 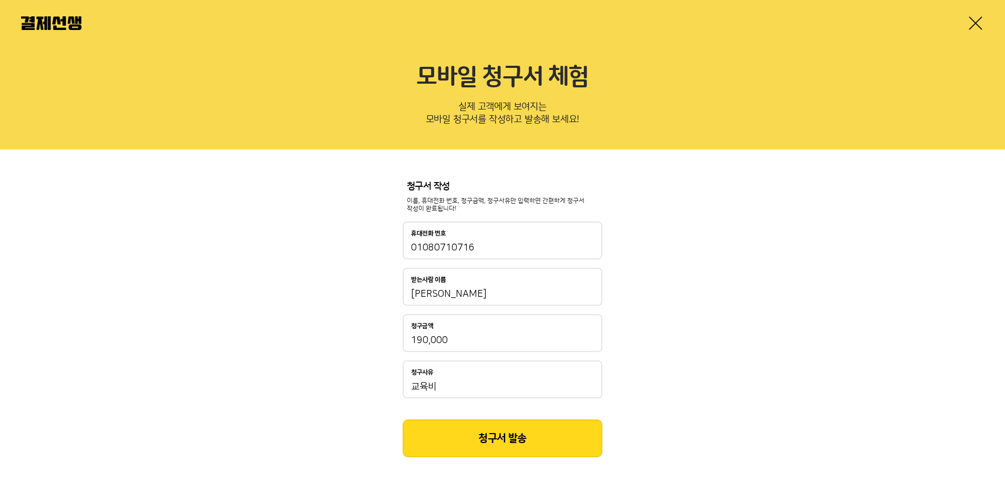 What do you see at coordinates (503, 248) in the screenshot?
I see `input: 휴대전화 번호` at bounding box center [503, 248].